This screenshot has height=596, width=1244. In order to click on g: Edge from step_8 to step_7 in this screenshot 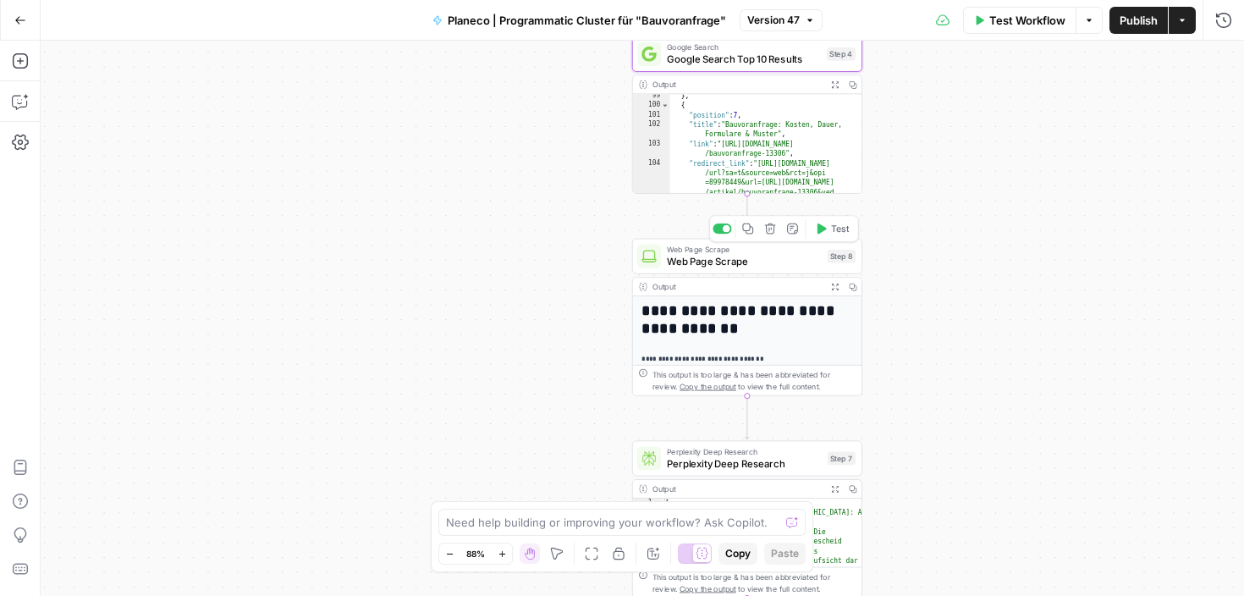, I will do `click(746, 417)`.